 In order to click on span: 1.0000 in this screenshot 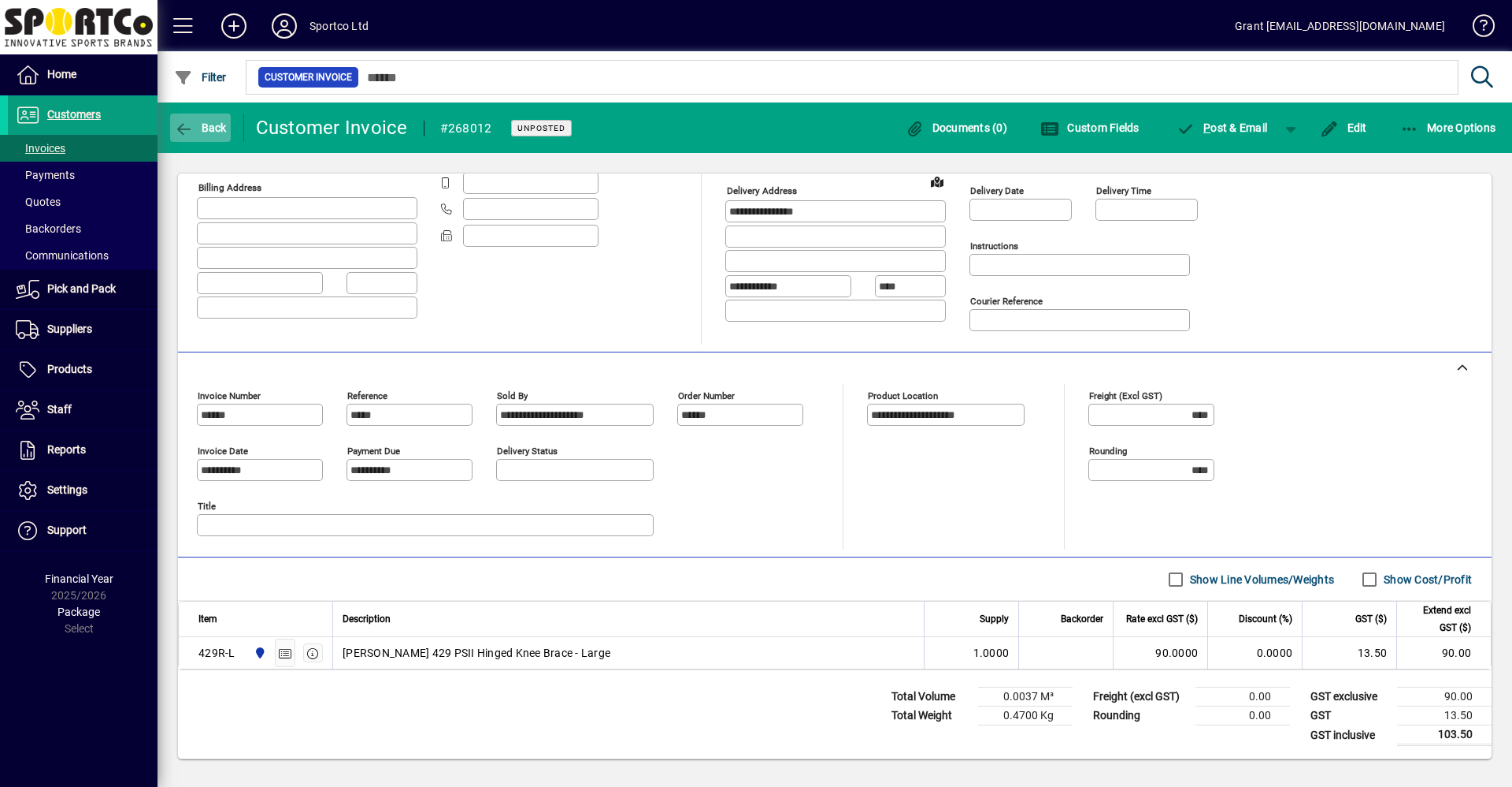, I will do `click(992, 652)`.